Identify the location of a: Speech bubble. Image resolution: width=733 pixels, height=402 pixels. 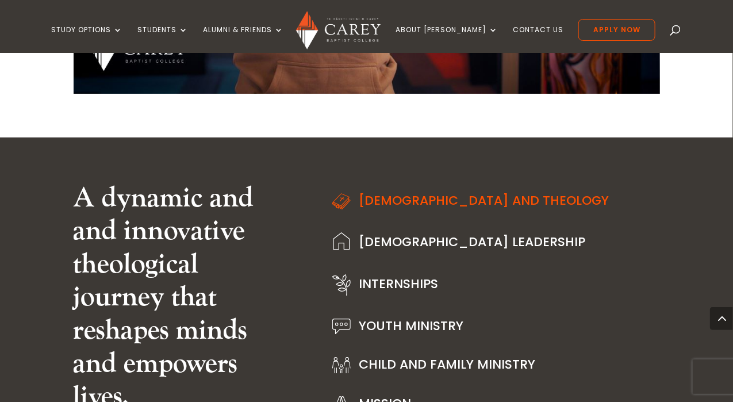
(341, 326).